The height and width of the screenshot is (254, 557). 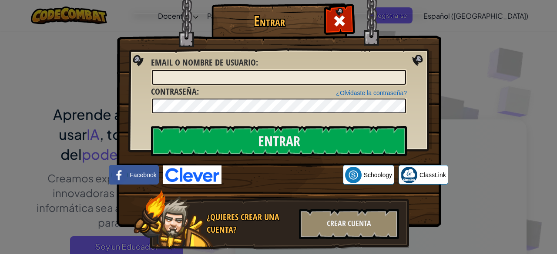 I want to click on a: ¿Olvidaste la contraseña?, so click(x=371, y=93).